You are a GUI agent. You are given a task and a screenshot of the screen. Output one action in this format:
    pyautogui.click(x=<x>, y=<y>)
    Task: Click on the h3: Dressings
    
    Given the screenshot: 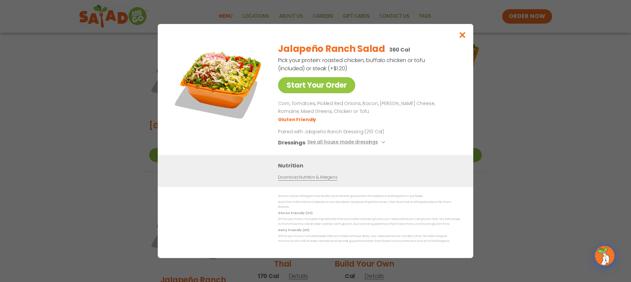 What is the action you would take?
    pyautogui.click(x=291, y=143)
    